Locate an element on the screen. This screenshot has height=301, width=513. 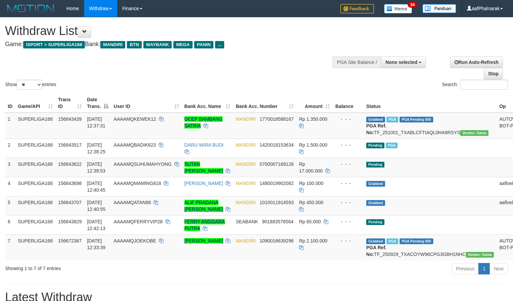
span: 156843517 is located at coordinates (70, 145).